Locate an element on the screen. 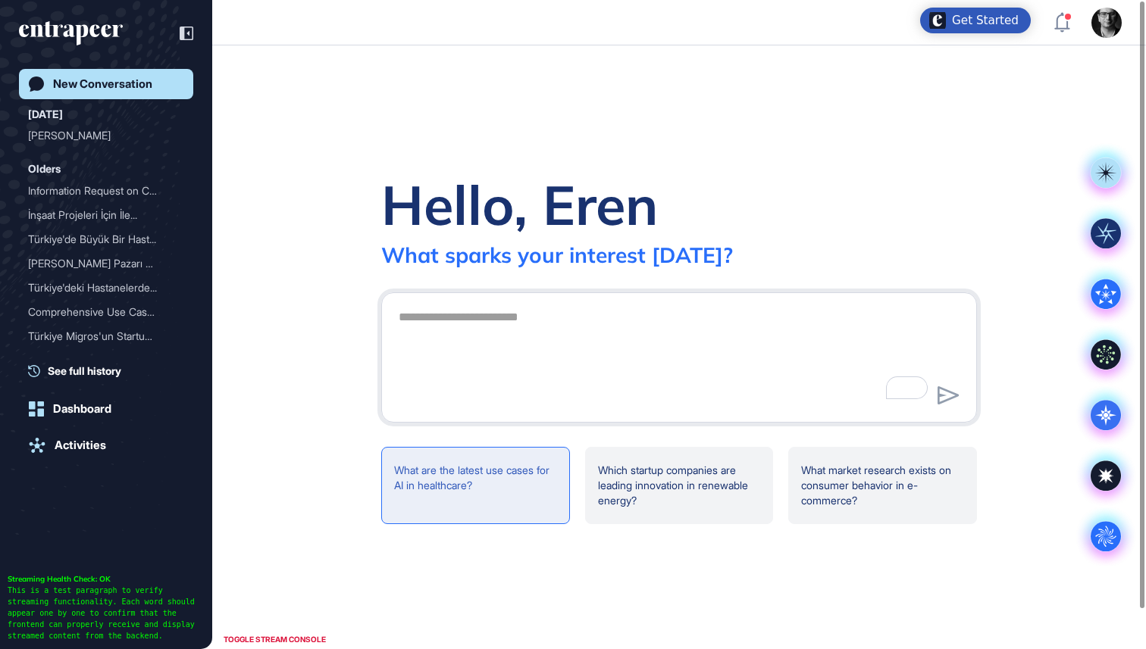 The height and width of the screenshot is (649, 1146). button: user-avatar is located at coordinates (1106, 23).